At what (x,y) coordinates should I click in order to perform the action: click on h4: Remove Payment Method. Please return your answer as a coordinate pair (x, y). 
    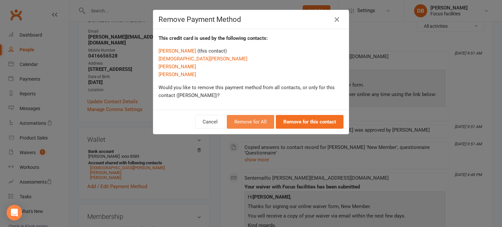
    Looking at the image, I should click on (251, 19).